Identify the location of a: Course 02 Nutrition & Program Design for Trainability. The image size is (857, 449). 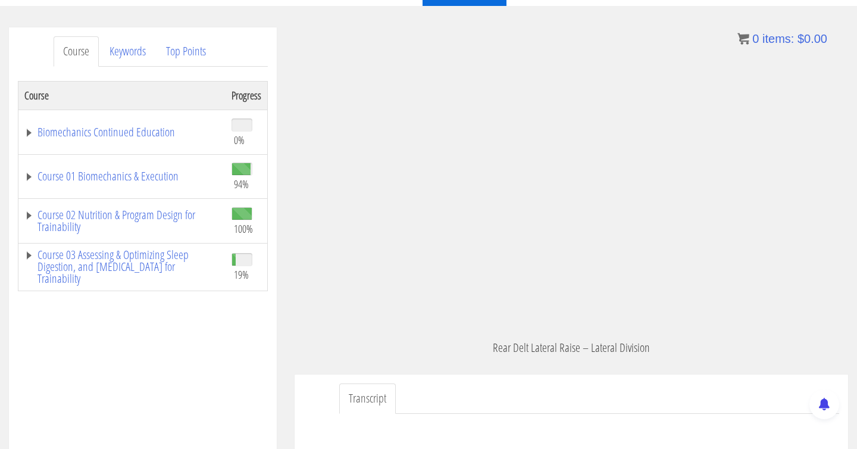
(122, 221).